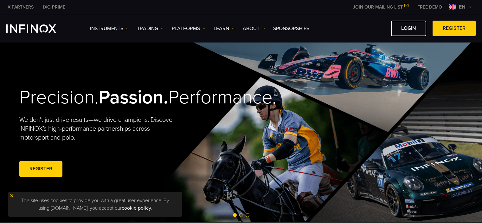 This screenshot has height=223, width=482. I want to click on a: INFINOX MENU, so click(429, 7).